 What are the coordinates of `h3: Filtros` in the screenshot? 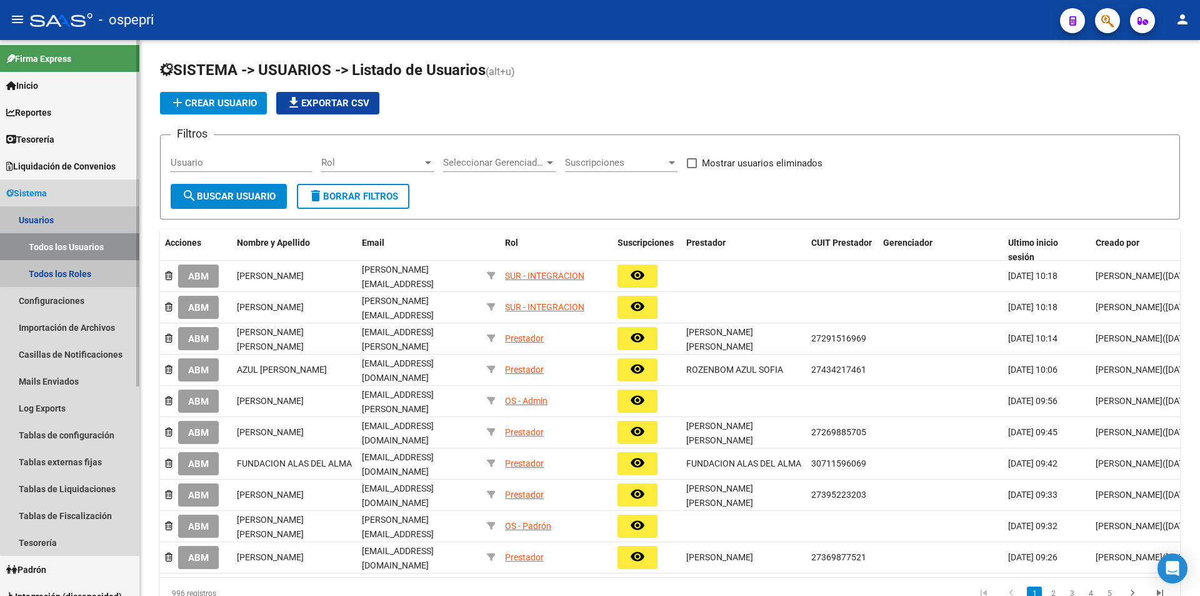 It's located at (192, 134).